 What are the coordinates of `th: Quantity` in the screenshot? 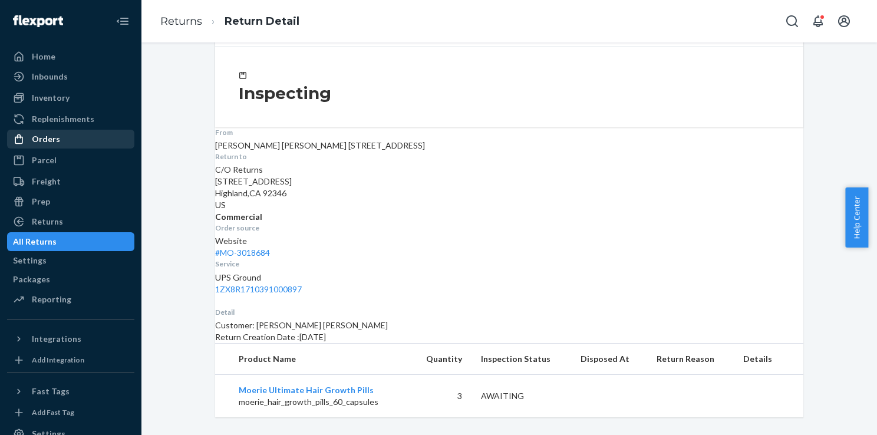 It's located at (440, 359).